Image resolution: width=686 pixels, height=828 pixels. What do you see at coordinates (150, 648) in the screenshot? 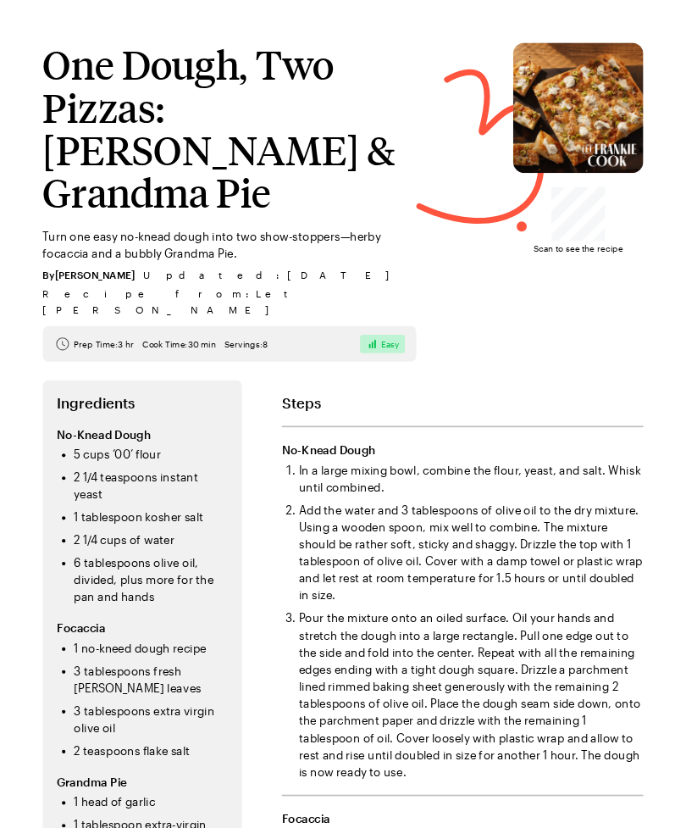
I see `li: 1 no-kneed dough recipe` at bounding box center [150, 648].